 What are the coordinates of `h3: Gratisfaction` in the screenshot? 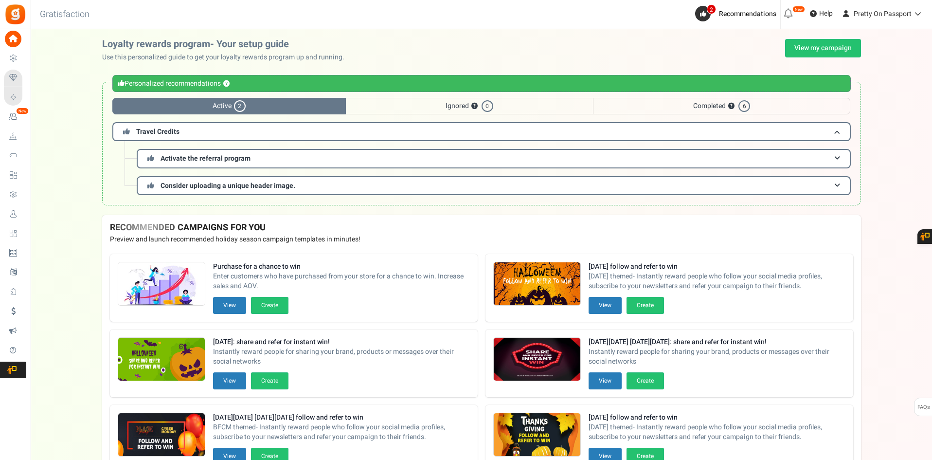 It's located at (65, 15).